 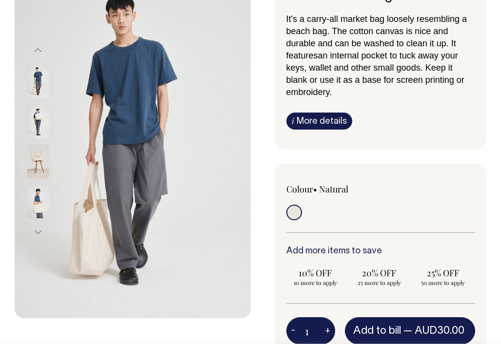 What do you see at coordinates (377, 331) in the screenshot?
I see `span: Add to bill` at bounding box center [377, 331].